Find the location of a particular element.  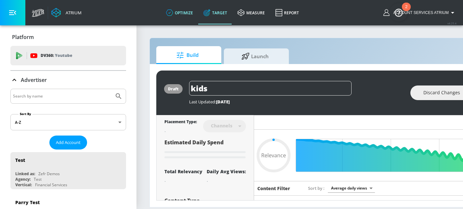

a: Atrium is located at coordinates (66, 13).